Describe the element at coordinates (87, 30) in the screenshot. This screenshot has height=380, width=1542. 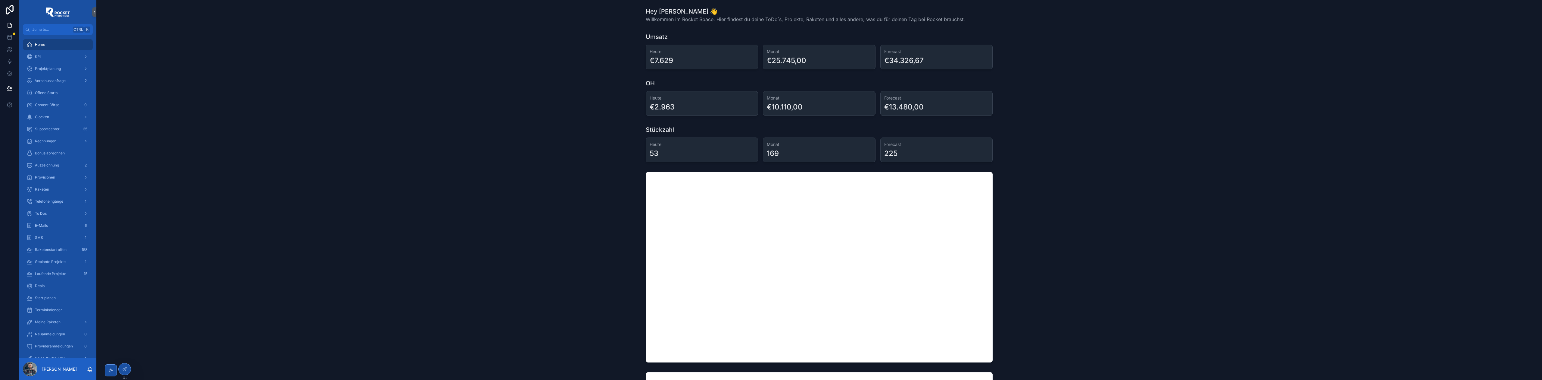
I see `span: K` at that location.